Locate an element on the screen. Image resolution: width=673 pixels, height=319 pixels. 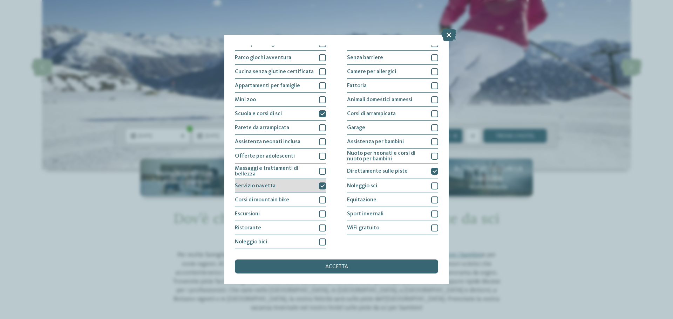
span: Escursioni is located at coordinates (247, 214).